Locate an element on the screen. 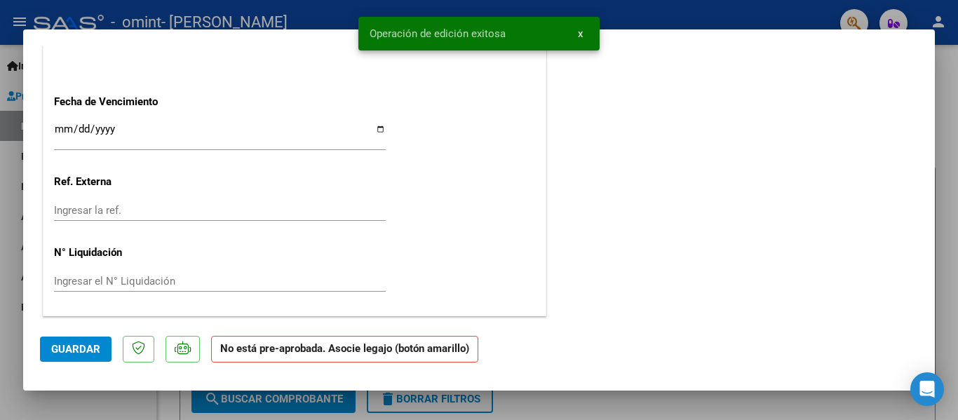 The width and height of the screenshot is (958, 420). span: Operación de edición exitosa is located at coordinates (438, 34).